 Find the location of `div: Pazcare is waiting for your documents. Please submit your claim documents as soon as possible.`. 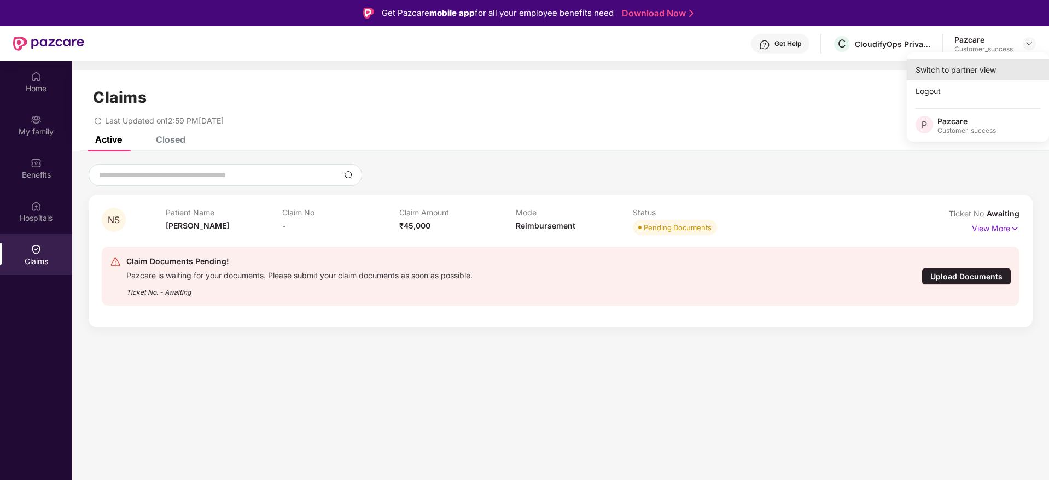

div: Pazcare is waiting for your documents. Please submit your claim documents as soon as possible. is located at coordinates (299, 274).